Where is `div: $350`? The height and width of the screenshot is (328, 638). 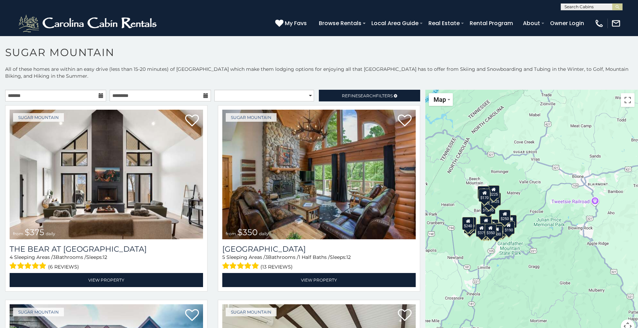
div: $350 is located at coordinates (490, 230).